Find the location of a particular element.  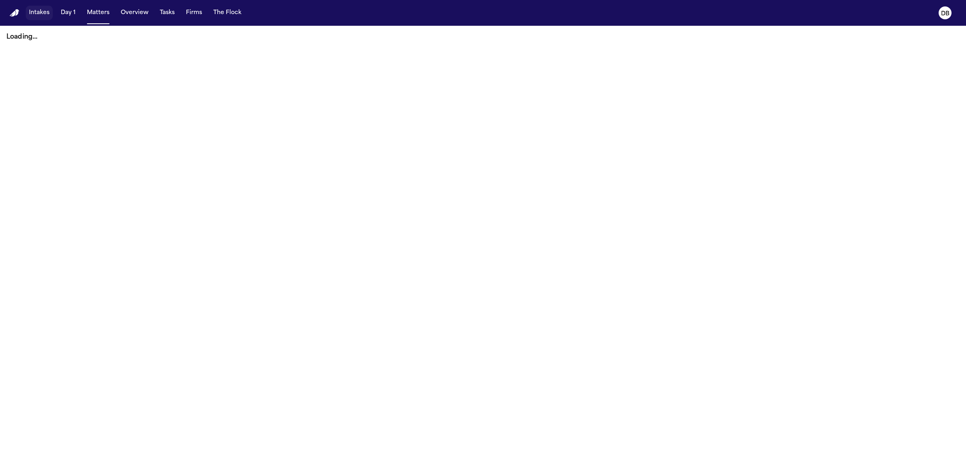

button: Tasks is located at coordinates (167, 13).